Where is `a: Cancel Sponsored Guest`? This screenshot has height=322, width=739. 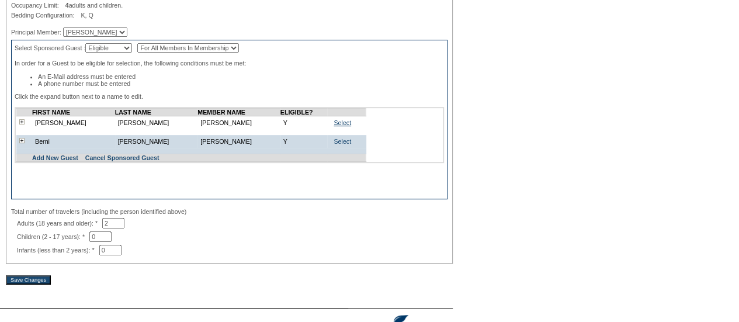
a: Cancel Sponsored Guest is located at coordinates (122, 158).